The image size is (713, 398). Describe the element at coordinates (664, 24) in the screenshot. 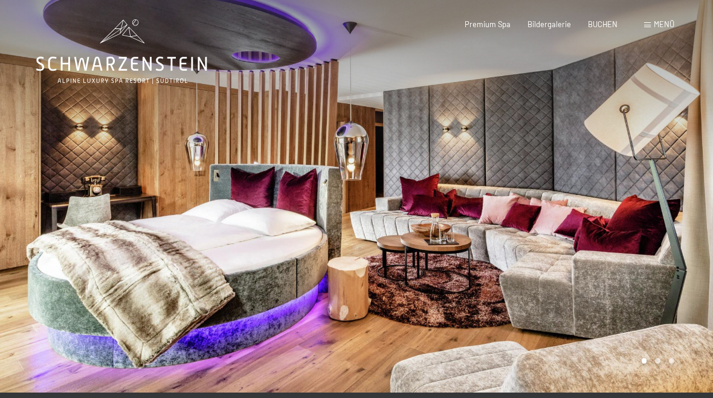

I see `span: Menü` at that location.